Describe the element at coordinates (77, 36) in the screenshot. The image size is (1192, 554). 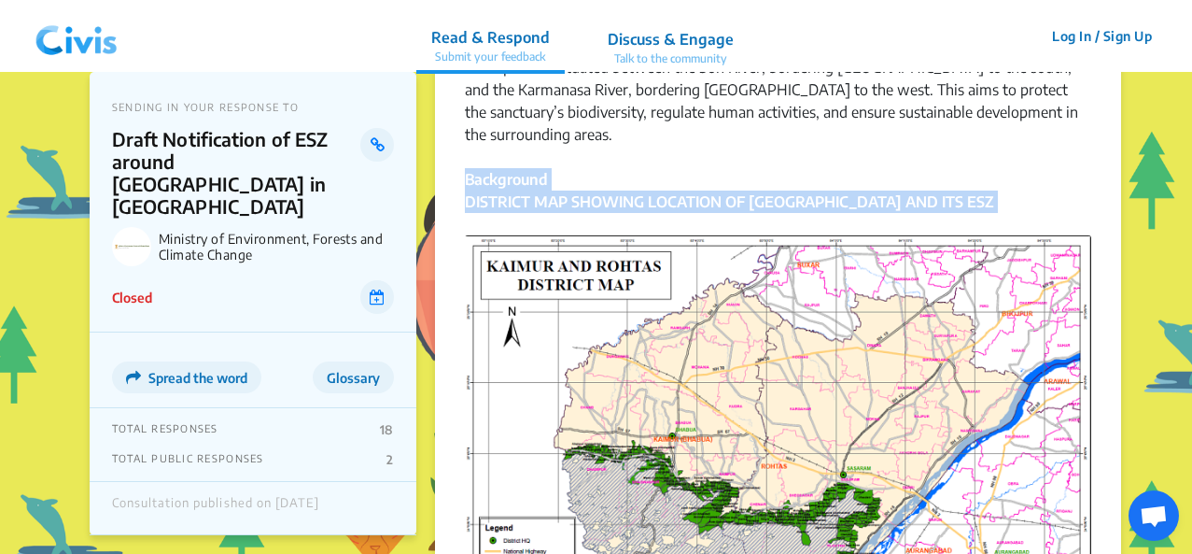
I see `img: navlogo.png` at that location.